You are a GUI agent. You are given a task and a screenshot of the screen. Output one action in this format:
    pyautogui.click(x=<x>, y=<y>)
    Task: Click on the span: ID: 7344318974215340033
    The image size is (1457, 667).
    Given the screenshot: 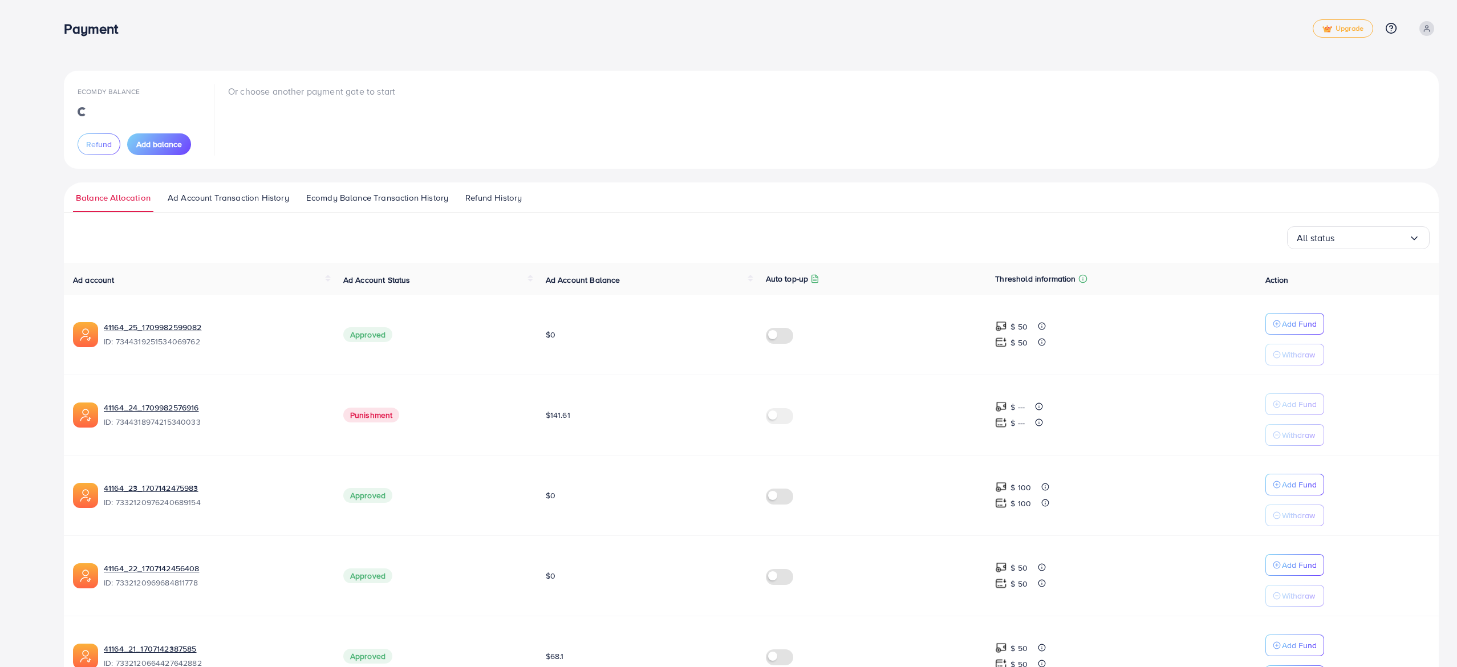 What is the action you would take?
    pyautogui.click(x=214, y=422)
    